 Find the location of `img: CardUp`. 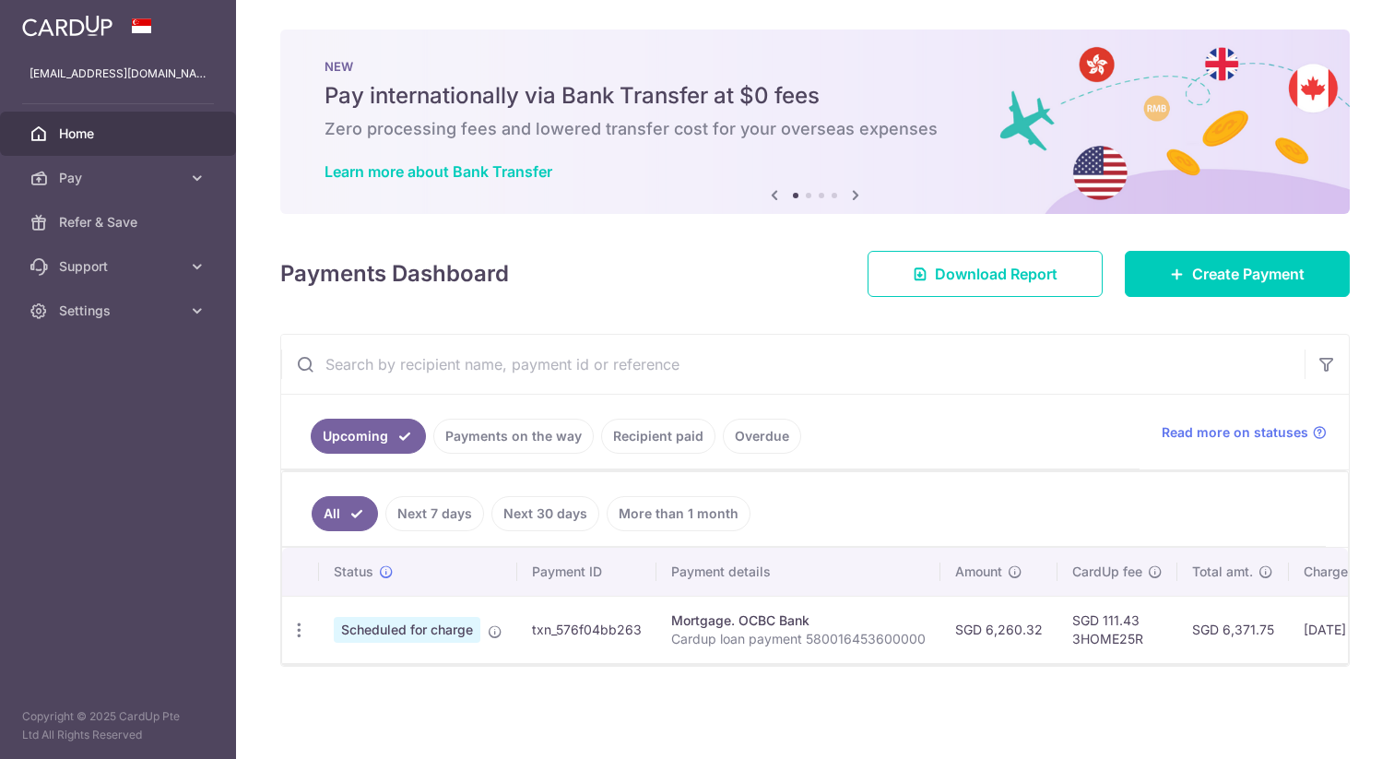

img: CardUp is located at coordinates (67, 26).